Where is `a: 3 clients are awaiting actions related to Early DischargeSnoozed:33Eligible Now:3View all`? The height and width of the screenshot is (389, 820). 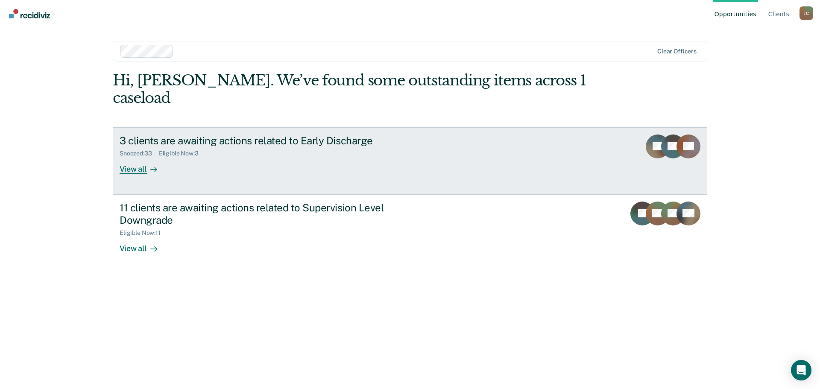
a: 3 clients are awaiting actions related to Early DischargeSnoozed:33Eligible Now:3View all is located at coordinates (410, 161).